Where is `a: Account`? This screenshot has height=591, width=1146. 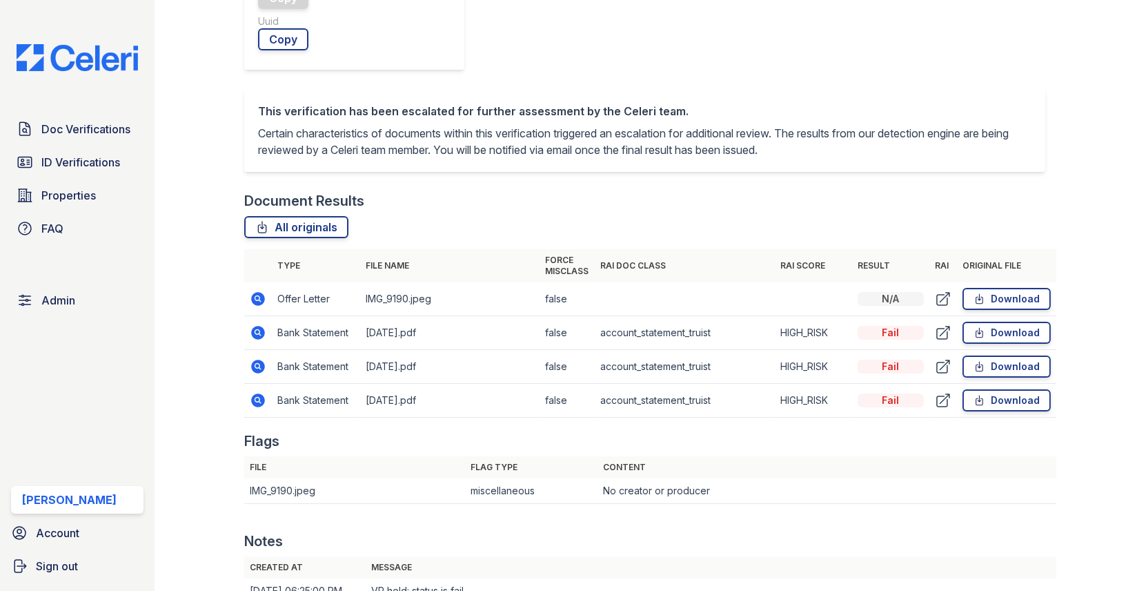
a: Account is located at coordinates (77, 533).